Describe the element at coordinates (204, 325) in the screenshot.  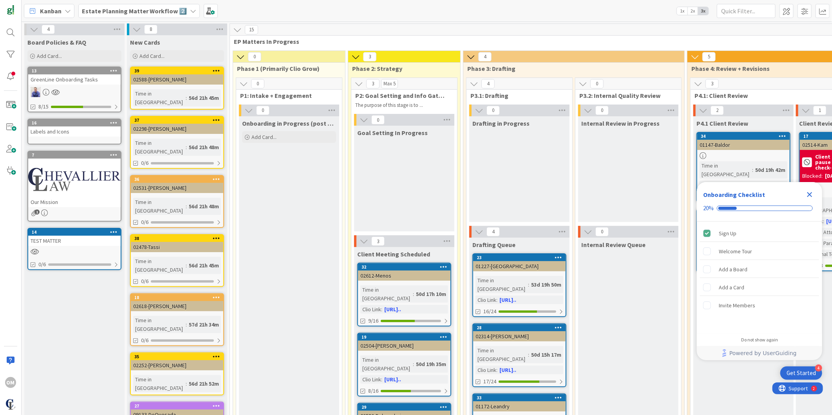
I see `div: 57d 21h 34m` at that location.